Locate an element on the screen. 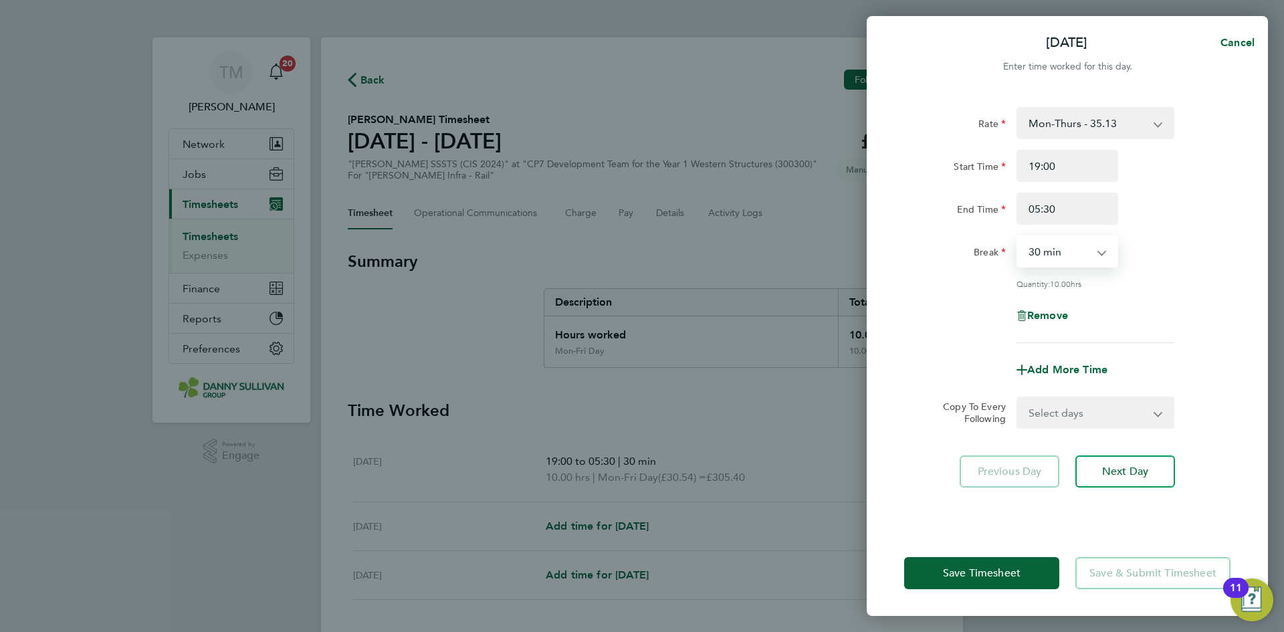 The width and height of the screenshot is (1284, 632). label: End Time is located at coordinates (981, 211).